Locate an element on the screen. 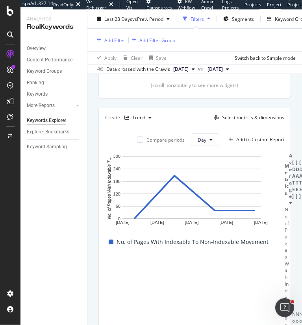 This screenshot has width=302, height=325. div: A chart. is located at coordinates (192, 192).